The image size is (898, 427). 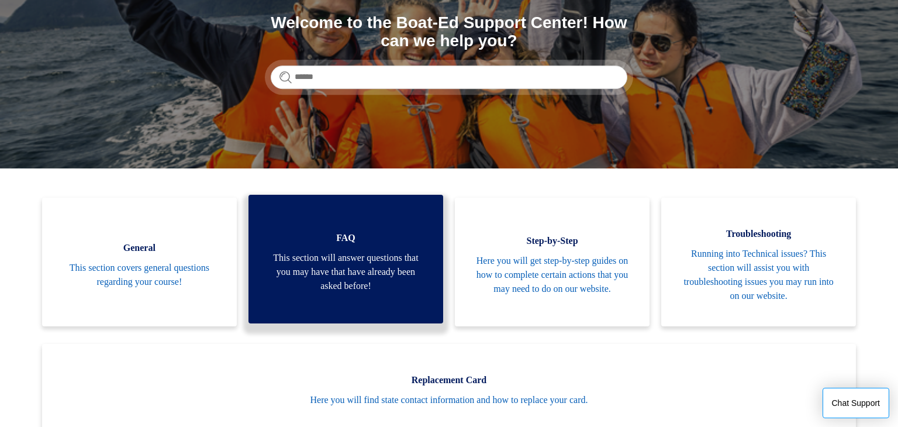 What do you see at coordinates (139, 262) in the screenshot?
I see `a: General This section covers general questions regarding your course!` at bounding box center [139, 262].